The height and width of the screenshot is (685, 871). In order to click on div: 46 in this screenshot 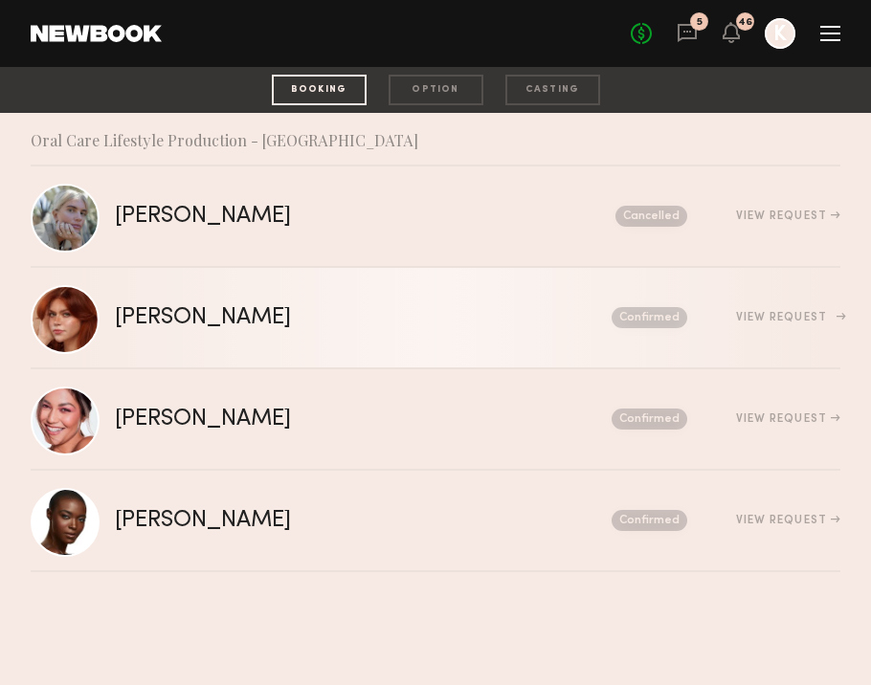, I will do `click(745, 22)`.